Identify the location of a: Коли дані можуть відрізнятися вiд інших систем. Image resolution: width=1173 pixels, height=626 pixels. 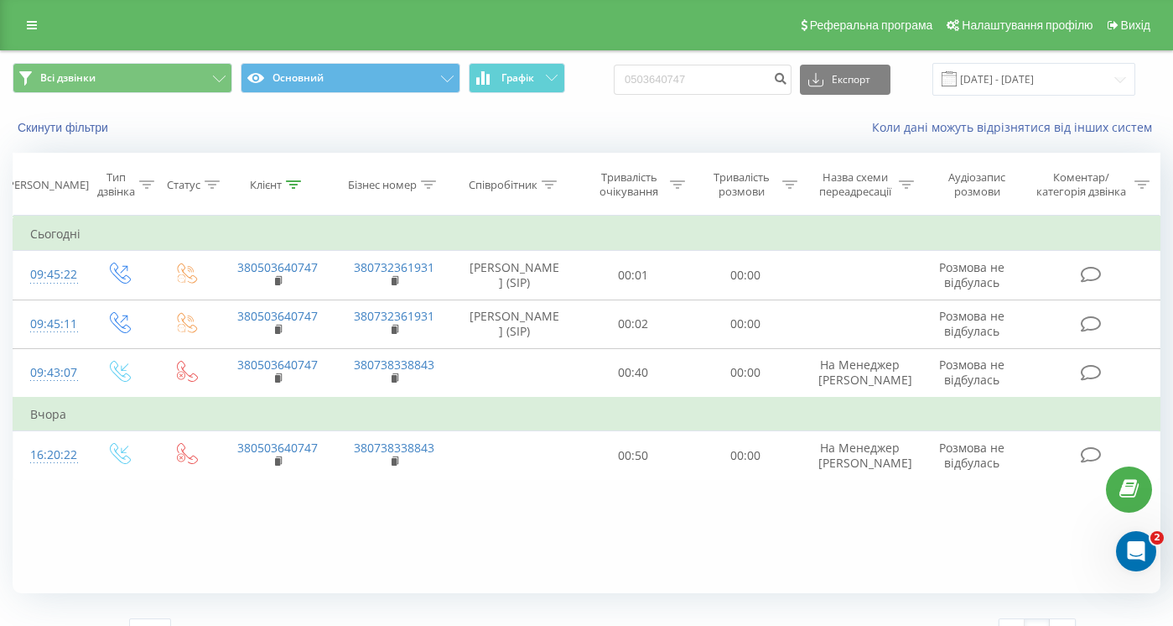
(1016, 127).